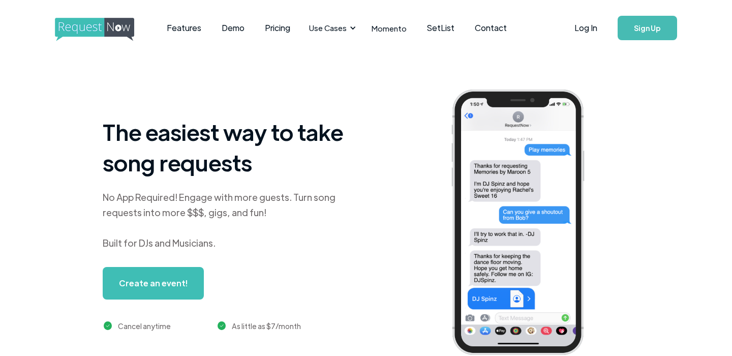 The width and height of the screenshot is (732, 356). I want to click on div: Cancel anytime, so click(144, 326).